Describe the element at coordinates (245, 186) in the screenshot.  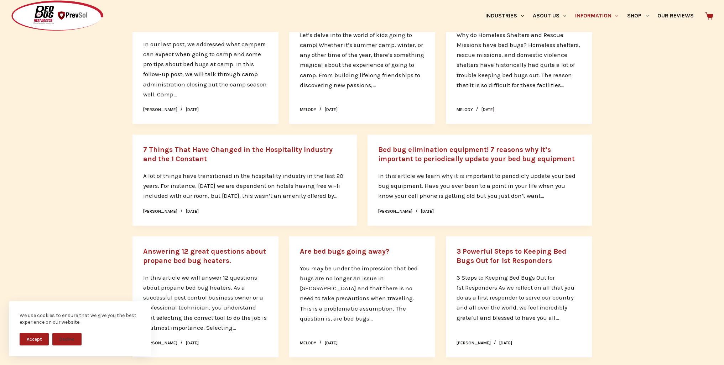
I see `p: A lot of things have transitioned in the hospitality industry in the last 20 years. For instance,...` at that location.